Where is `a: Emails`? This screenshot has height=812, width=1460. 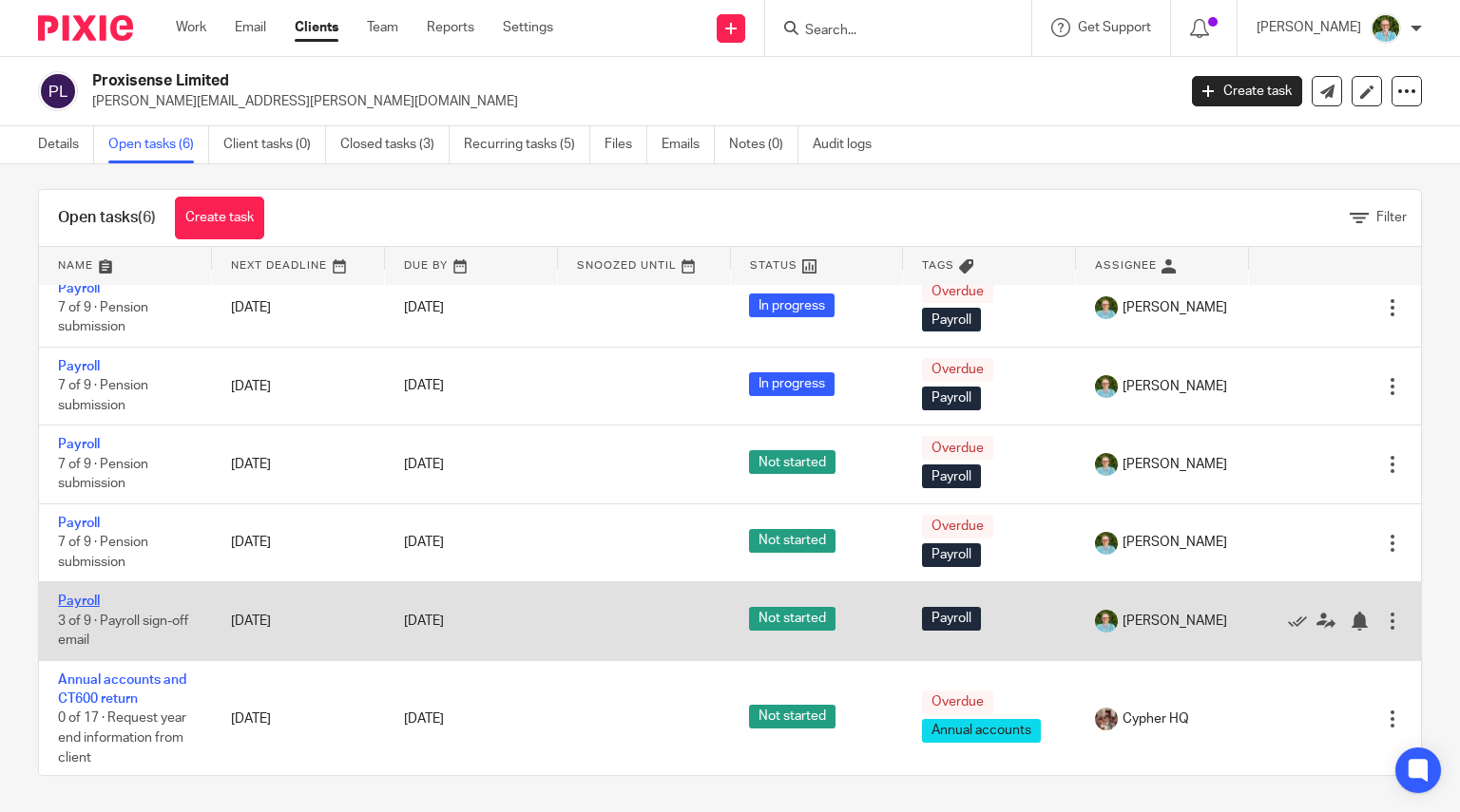
a: Emails is located at coordinates (689, 144).